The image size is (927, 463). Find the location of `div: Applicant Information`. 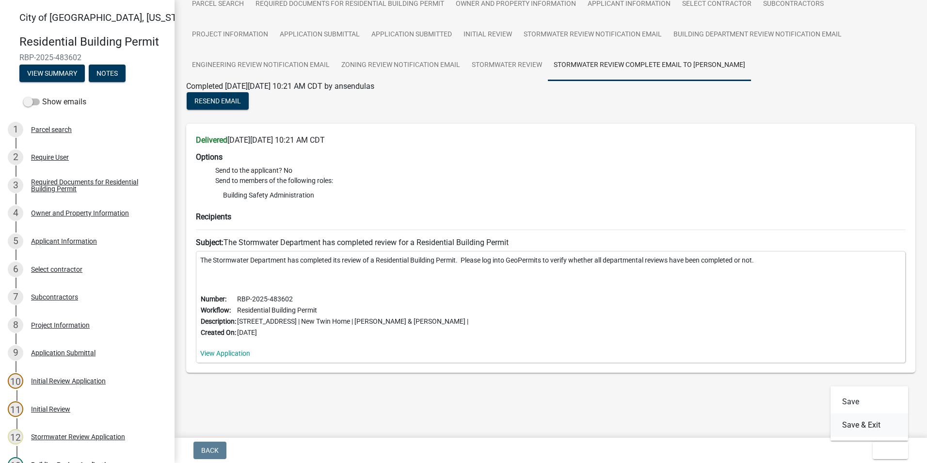

div: Applicant Information is located at coordinates (64, 241).